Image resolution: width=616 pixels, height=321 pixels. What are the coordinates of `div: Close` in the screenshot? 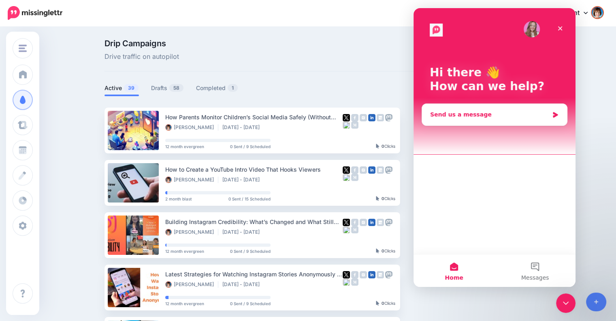 It's located at (147, 20).